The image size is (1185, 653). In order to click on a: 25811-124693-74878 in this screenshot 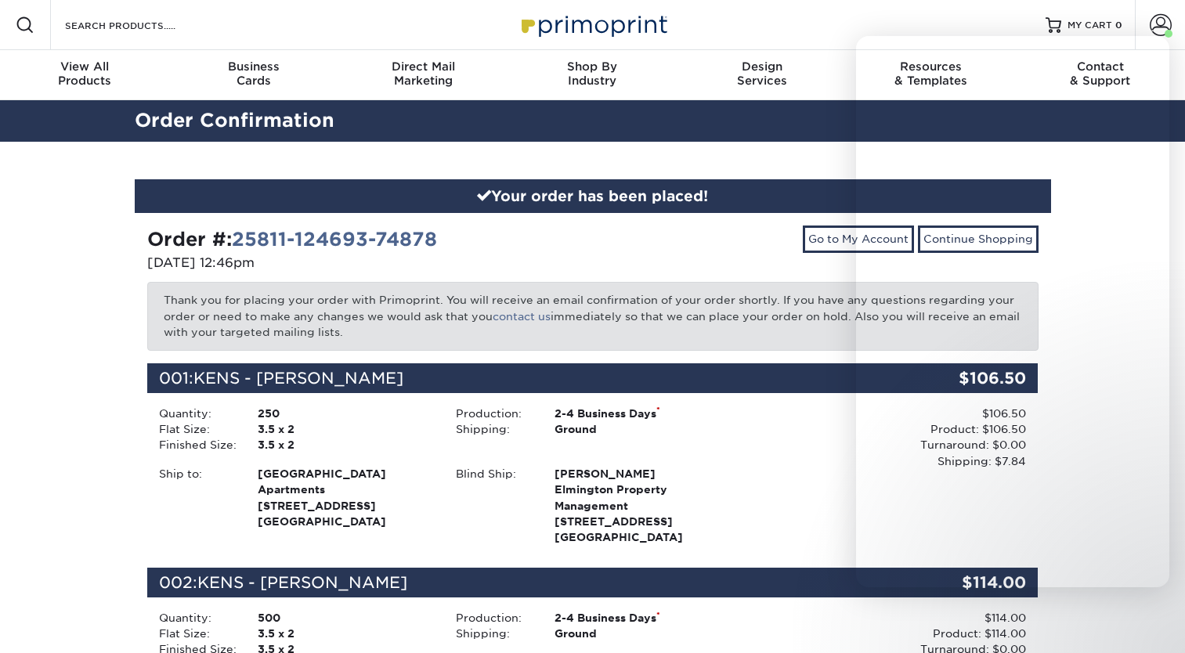, I will do `click(335, 239)`.